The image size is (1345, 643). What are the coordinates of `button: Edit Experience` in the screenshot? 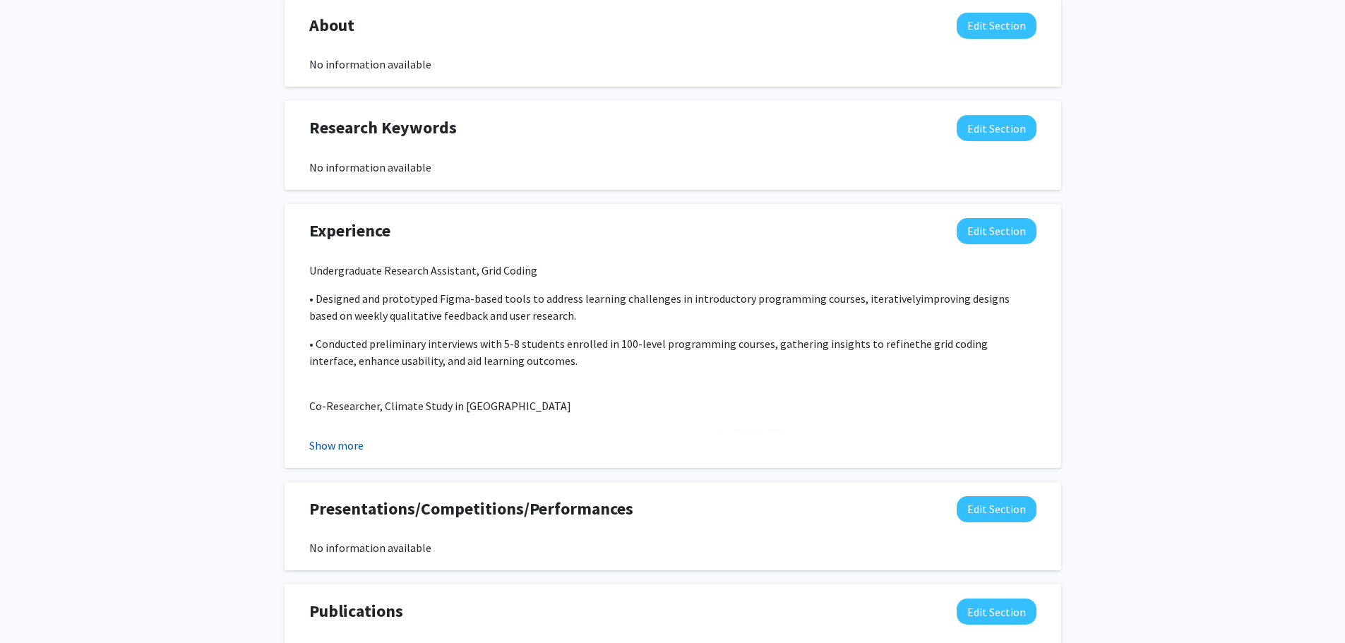 It's located at (996, 231).